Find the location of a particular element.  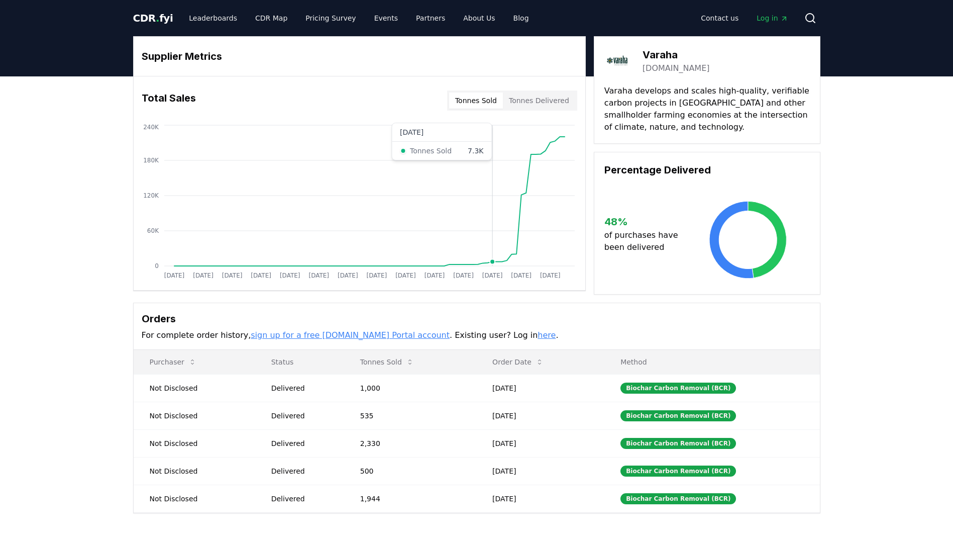

h3: Supplier Metrics is located at coordinates (359, 56).